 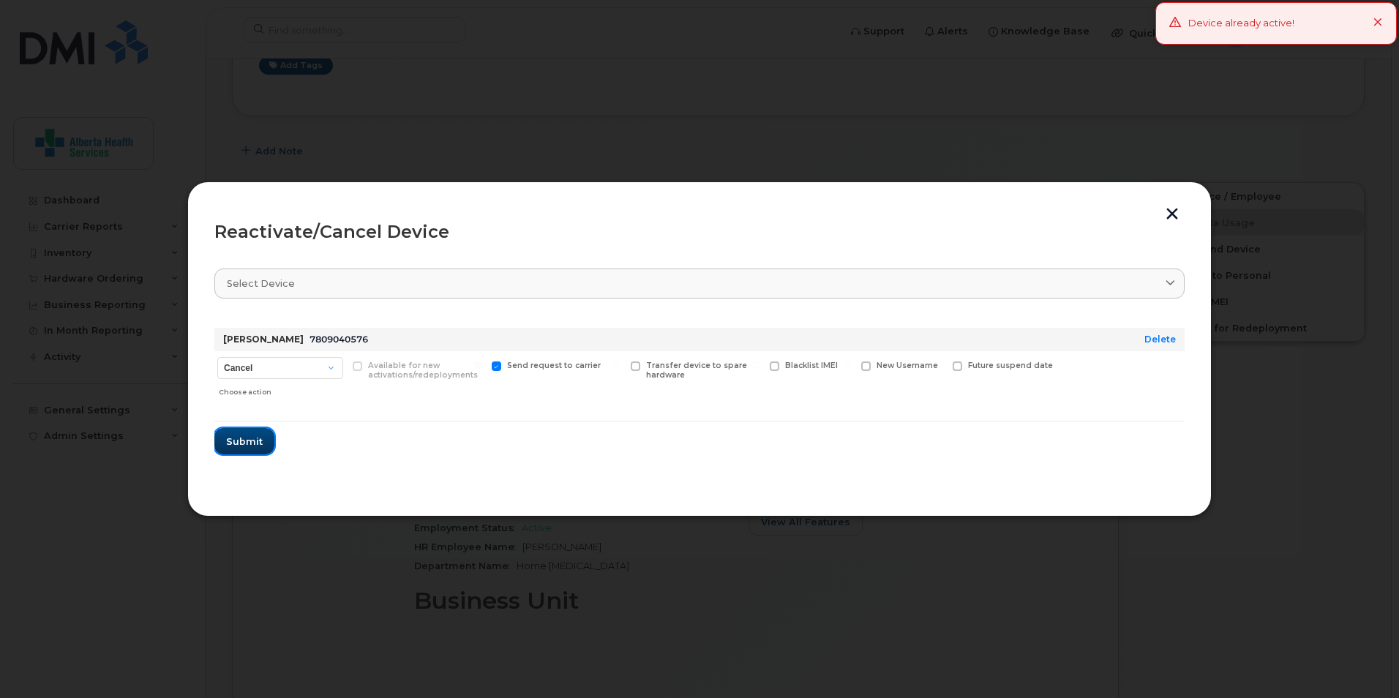 What do you see at coordinates (554, 365) in the screenshot?
I see `span: Send request to carrier` at bounding box center [554, 365].